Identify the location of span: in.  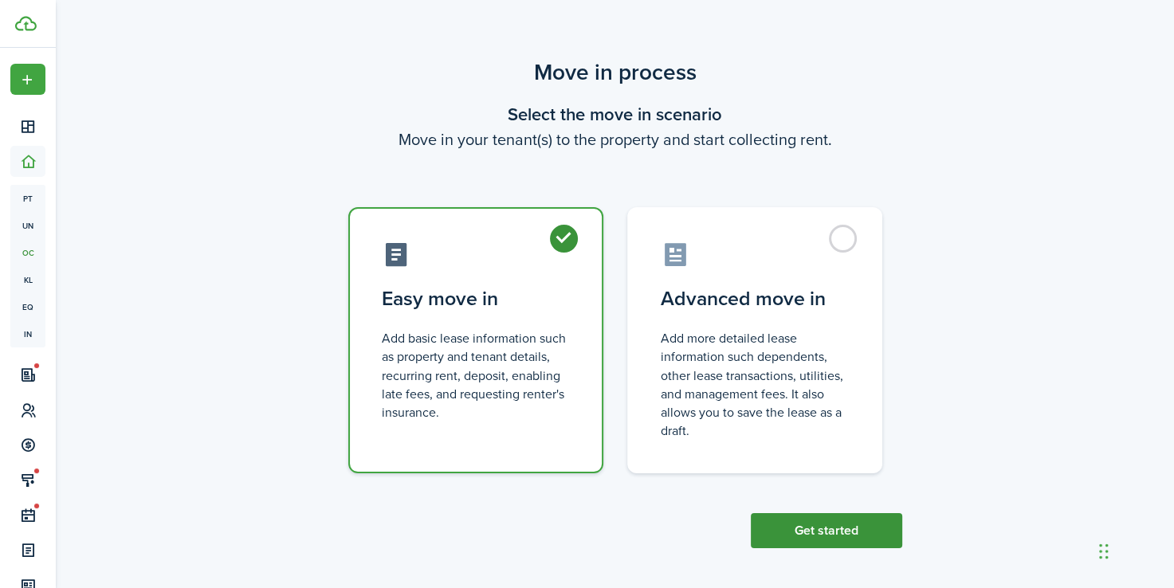
(28, 334).